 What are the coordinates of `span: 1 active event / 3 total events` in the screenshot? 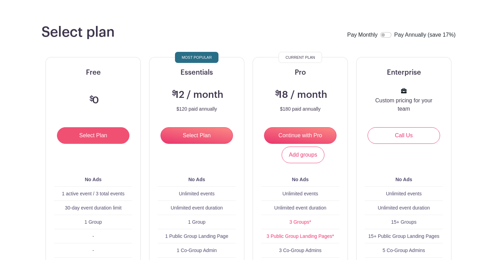 It's located at (93, 193).